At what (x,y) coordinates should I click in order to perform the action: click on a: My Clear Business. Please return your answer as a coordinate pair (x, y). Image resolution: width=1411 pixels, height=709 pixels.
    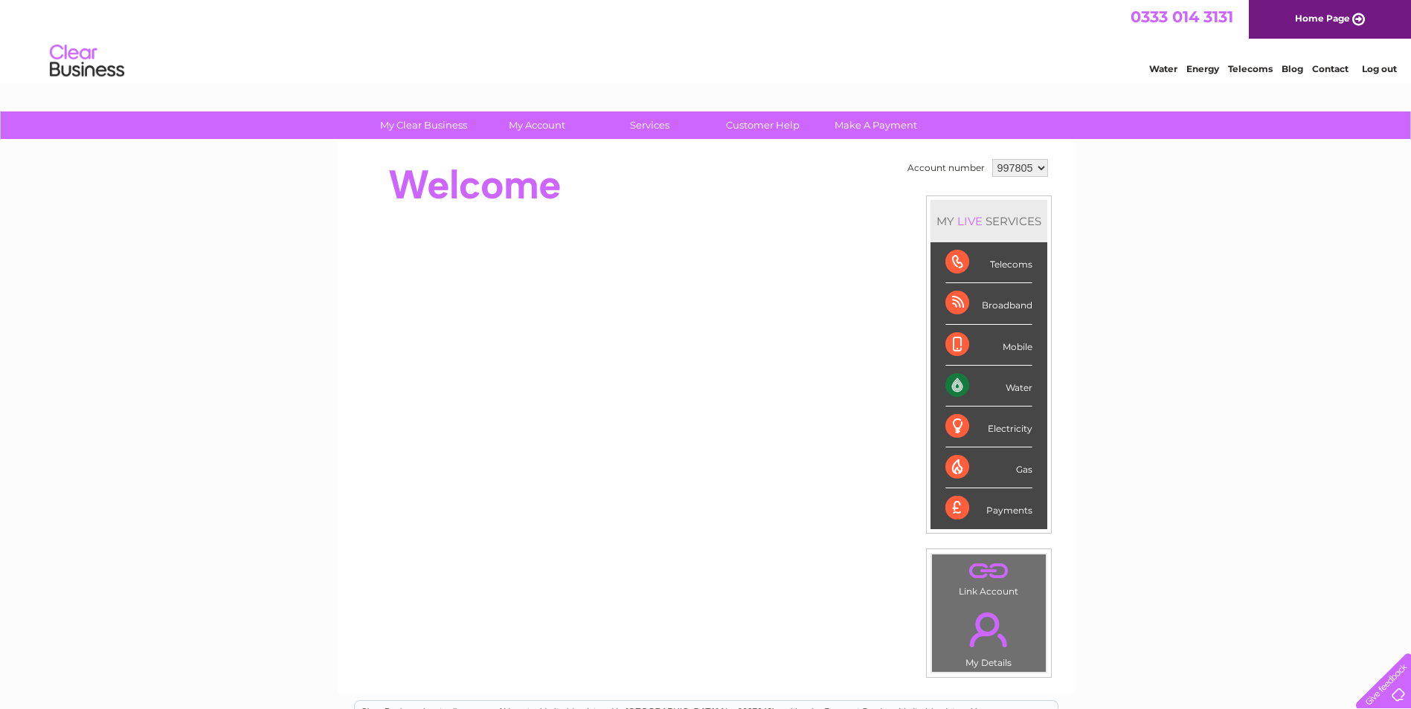
    Looking at the image, I should click on (423, 125).